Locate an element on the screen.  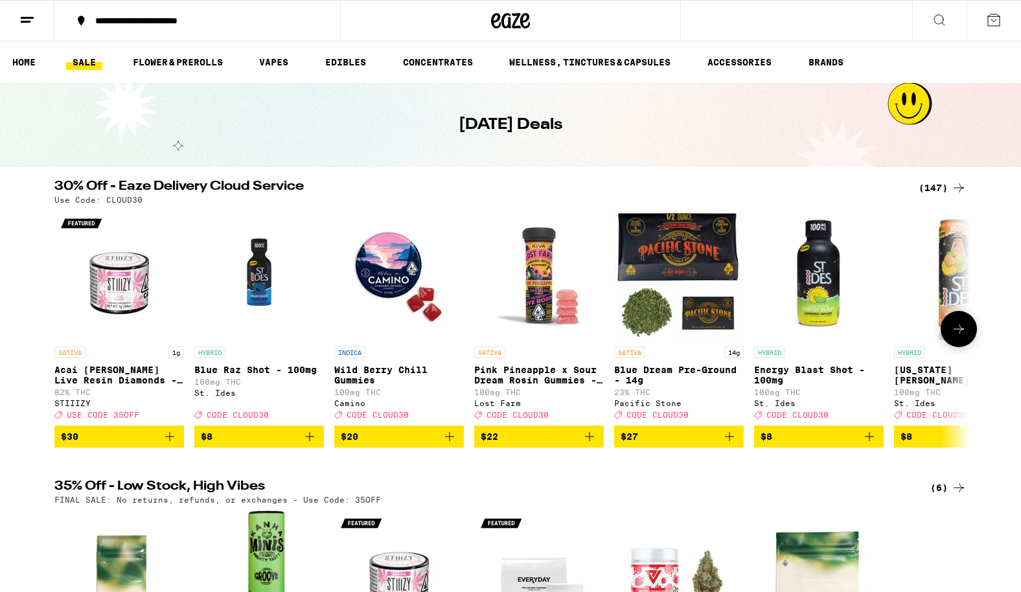
img: Camino - Wild Berry Chill Gummies is located at coordinates (399, 275).